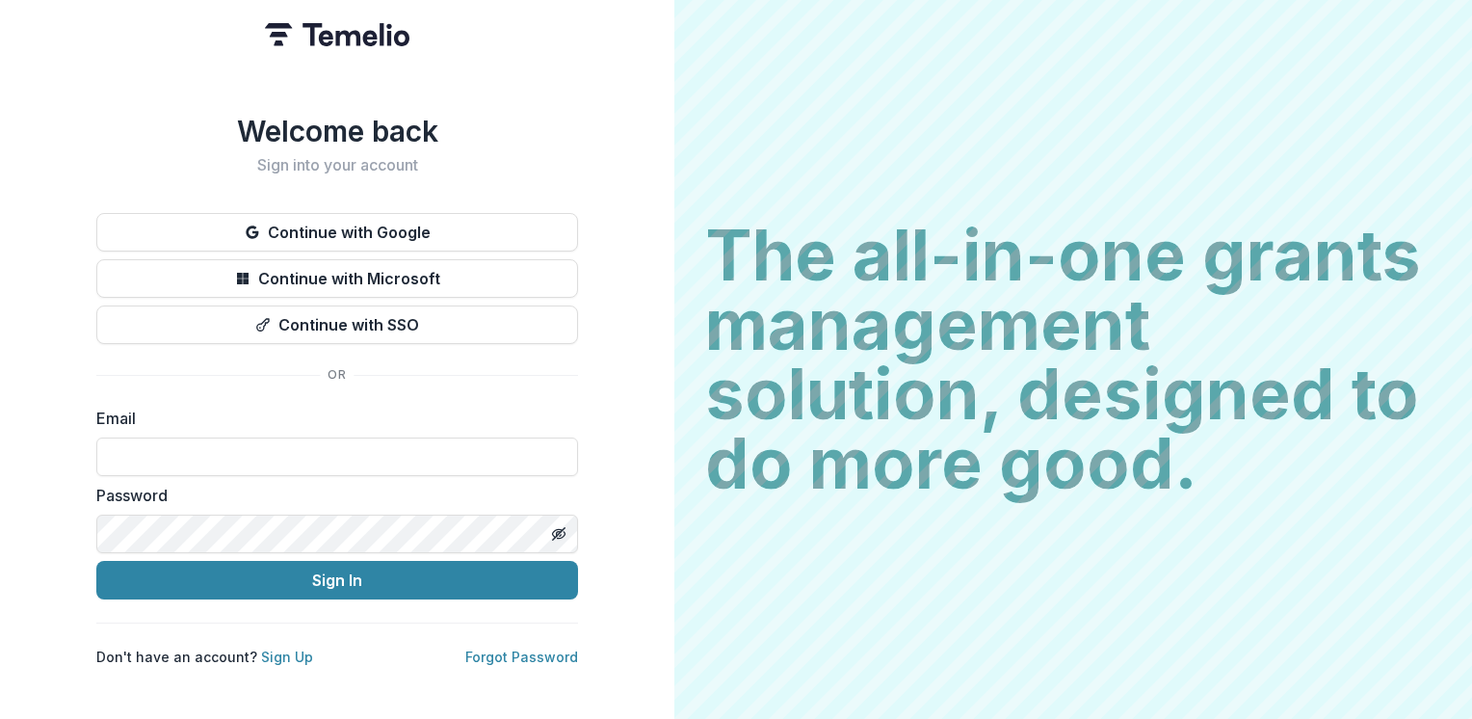 The image size is (1472, 719). Describe the element at coordinates (337, 35) in the screenshot. I see `img: Temelio` at that location.